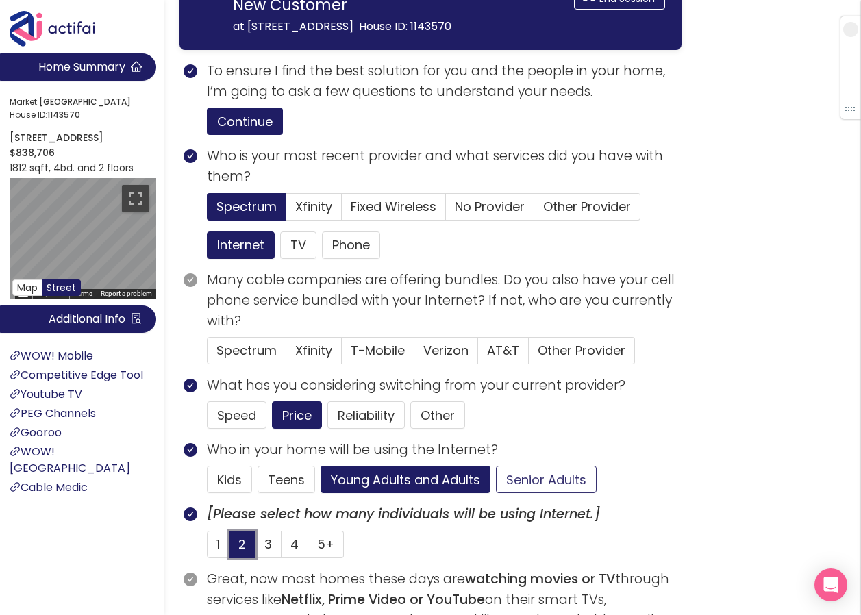  Describe the element at coordinates (230, 480) in the screenshot. I see `button: Kids` at that location.